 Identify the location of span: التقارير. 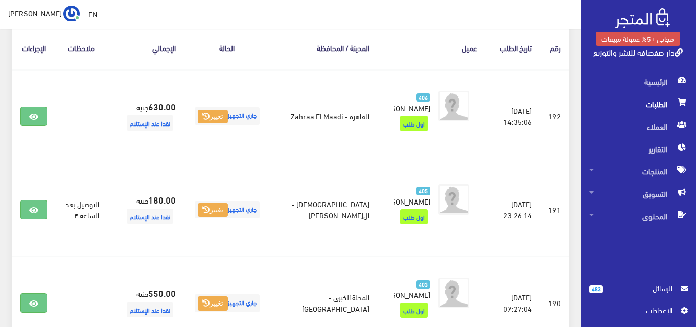
(638, 149).